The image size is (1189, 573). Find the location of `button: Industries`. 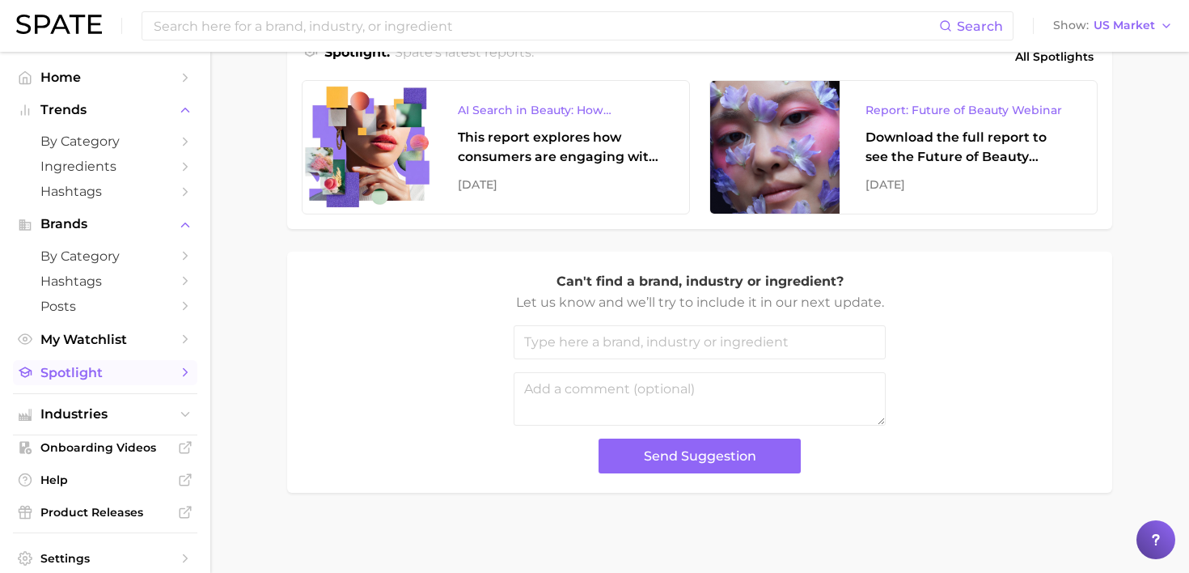

button: Industries is located at coordinates (105, 414).